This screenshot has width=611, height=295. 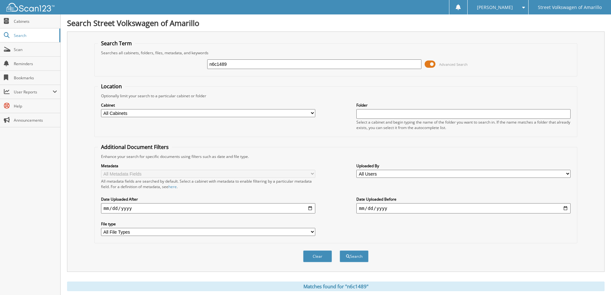 I want to click on legend: Location, so click(x=111, y=86).